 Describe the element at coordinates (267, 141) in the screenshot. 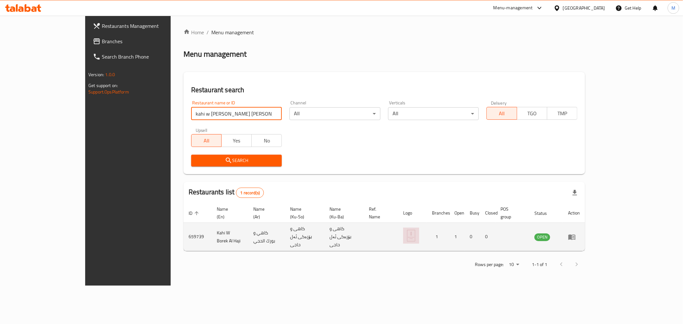

I see `span: No` at that location.